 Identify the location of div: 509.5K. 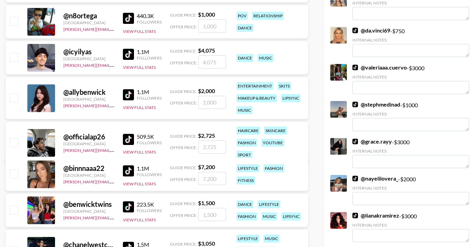
(149, 137).